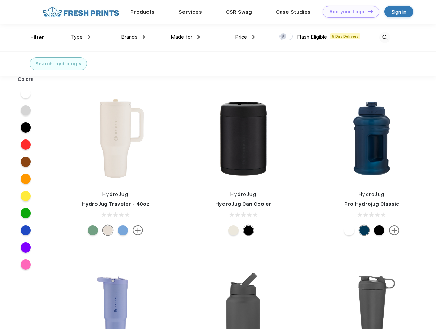 The width and height of the screenshot is (436, 329). What do you see at coordinates (56, 64) in the screenshot?
I see `div: Search: hydrojug` at bounding box center [56, 64].